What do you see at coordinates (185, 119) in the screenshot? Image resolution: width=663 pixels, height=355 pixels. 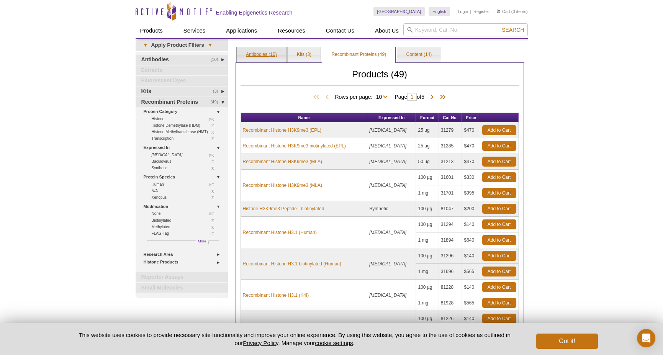 I see `a: (42)Histone` at bounding box center [185, 119].